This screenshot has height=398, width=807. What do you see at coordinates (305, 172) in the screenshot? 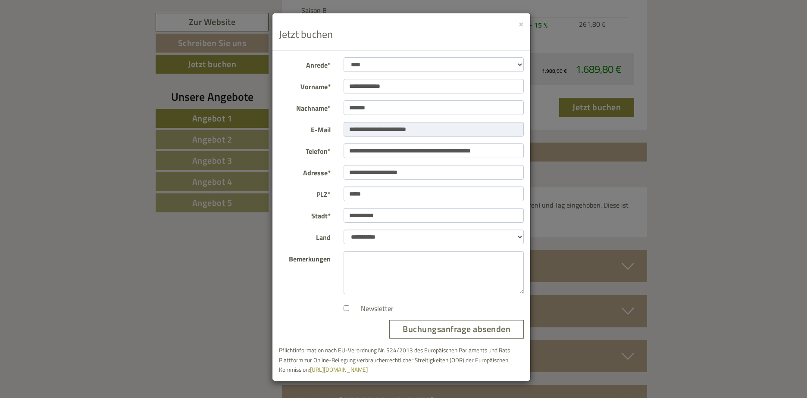
I see `label: Adresse*` at bounding box center [305, 172].